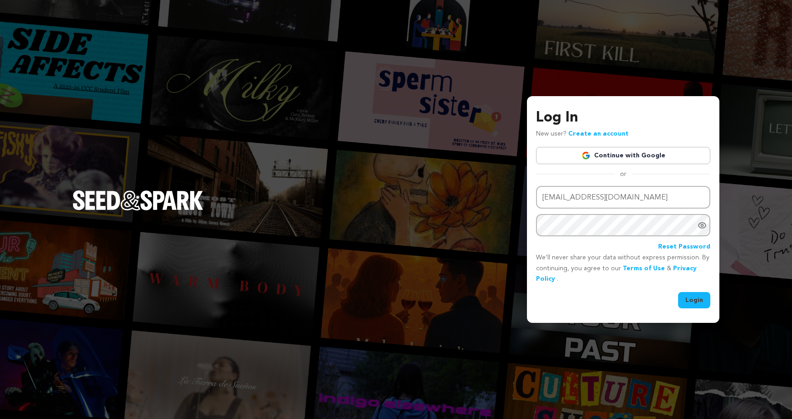 This screenshot has width=792, height=419. Describe the element at coordinates (623, 197) in the screenshot. I see `input: Email address` at that location.